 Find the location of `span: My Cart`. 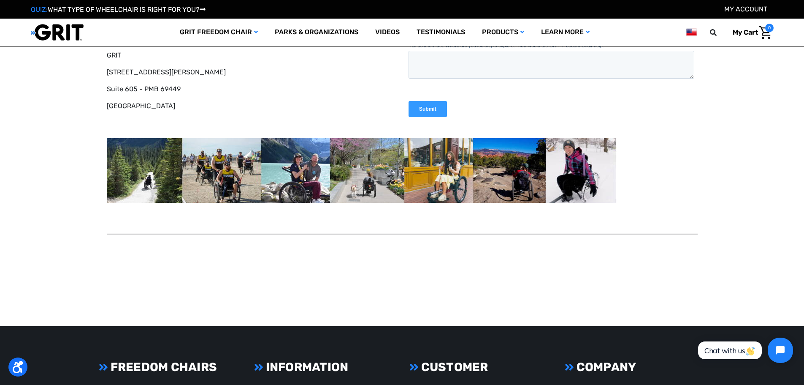

span: My Cart is located at coordinates (746, 32).